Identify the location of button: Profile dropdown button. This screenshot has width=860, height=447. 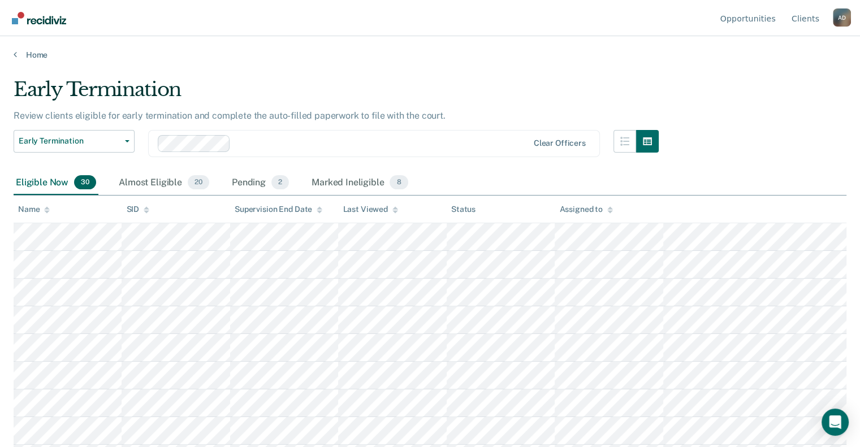
(842, 18).